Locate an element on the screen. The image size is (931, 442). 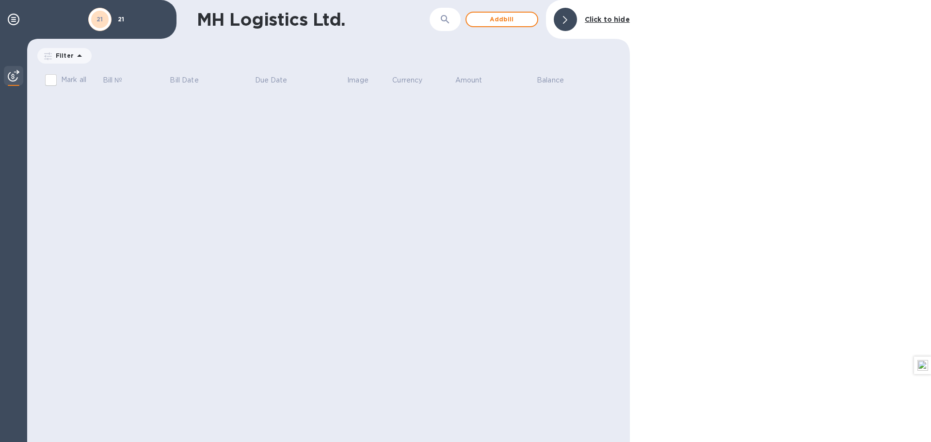
button: Addbill is located at coordinates (502, 19).